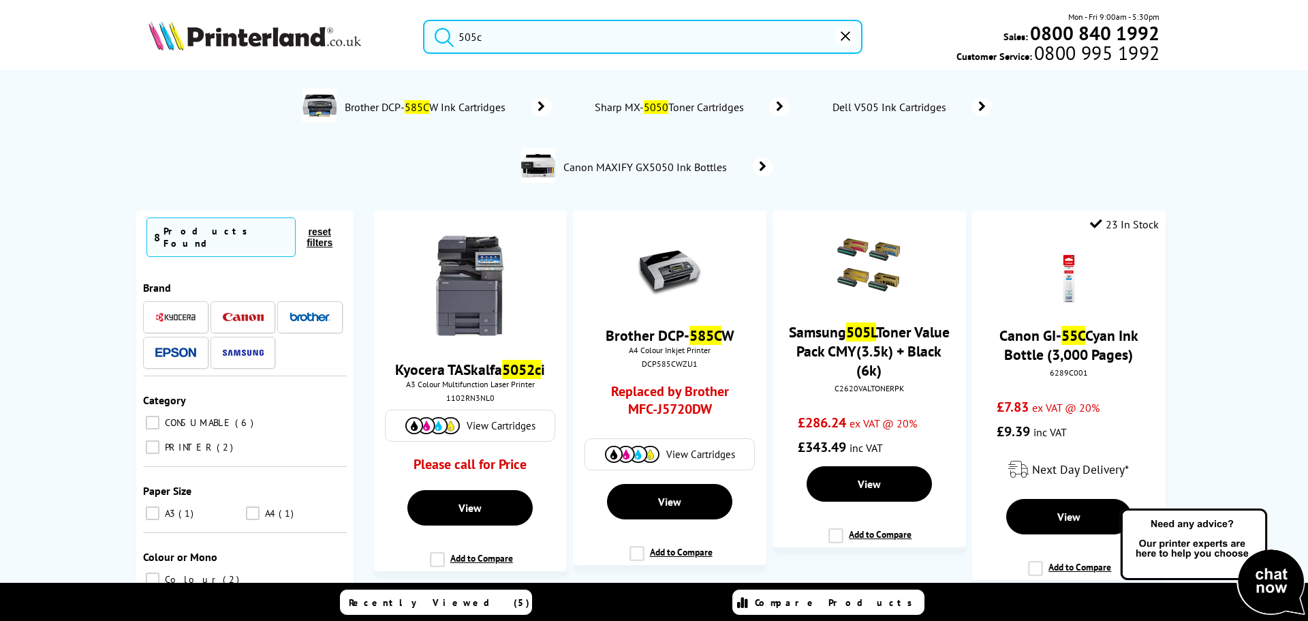 The width and height of the screenshot is (1308, 621). Describe the element at coordinates (243, 317) in the screenshot. I see `img: Canon` at that location.